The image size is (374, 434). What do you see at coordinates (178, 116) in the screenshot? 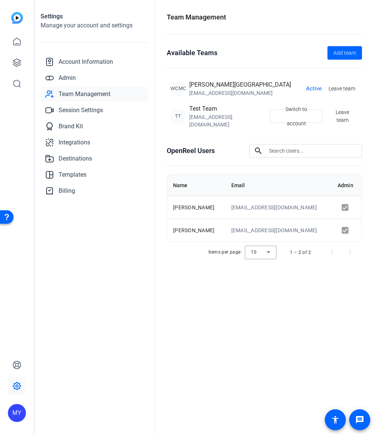
I see `div: TT` at bounding box center [178, 116].